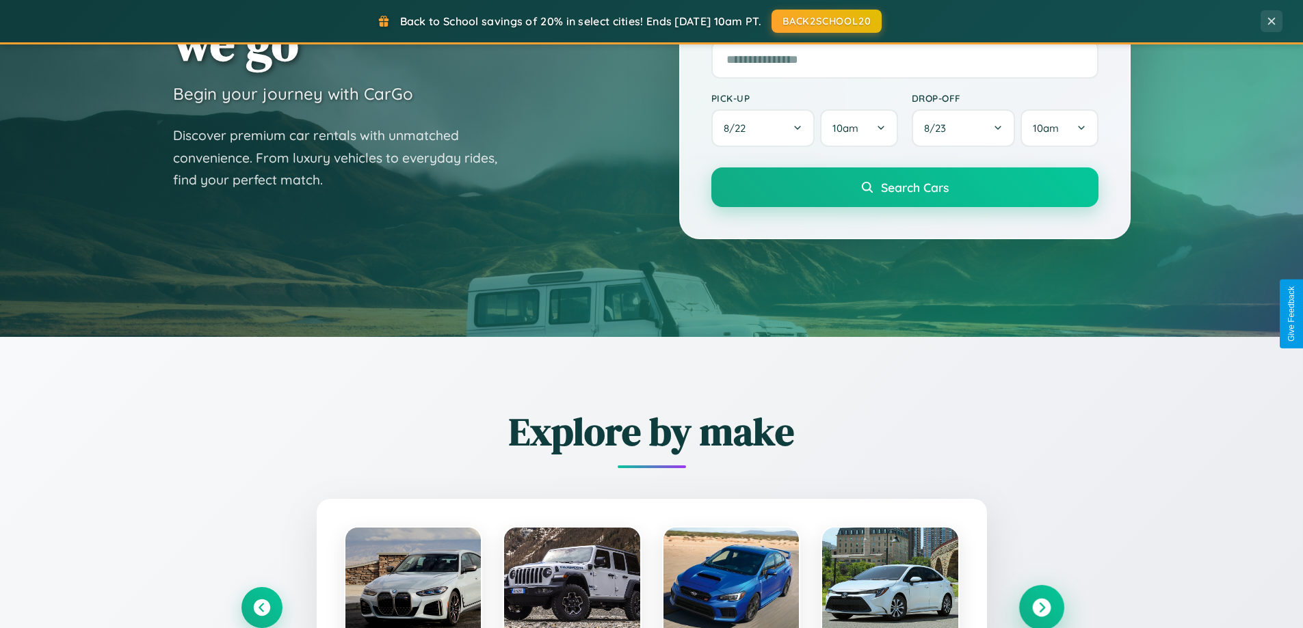  Describe the element at coordinates (1005, 98) in the screenshot. I see `label: Drop-off` at that location.